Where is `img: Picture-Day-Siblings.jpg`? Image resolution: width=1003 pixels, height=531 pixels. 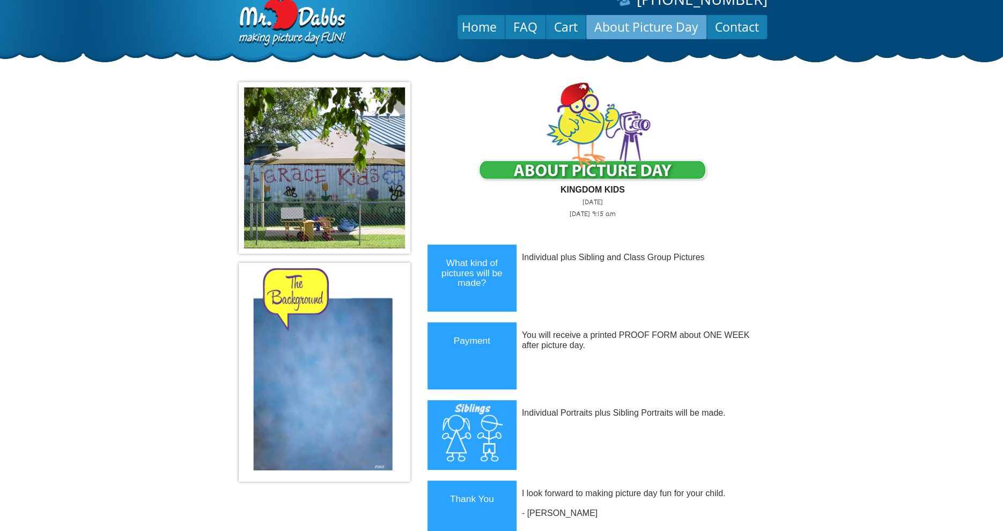
img: Picture-Day-Siblings.jpg is located at coordinates (472, 432).